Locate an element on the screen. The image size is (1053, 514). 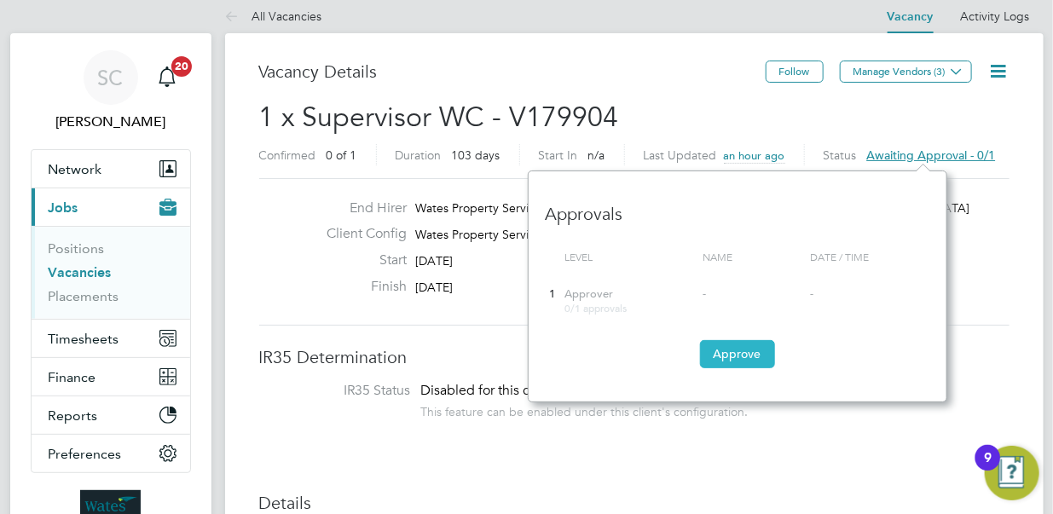
span: Wates Property Services Limited is located at coordinates (502, 208).